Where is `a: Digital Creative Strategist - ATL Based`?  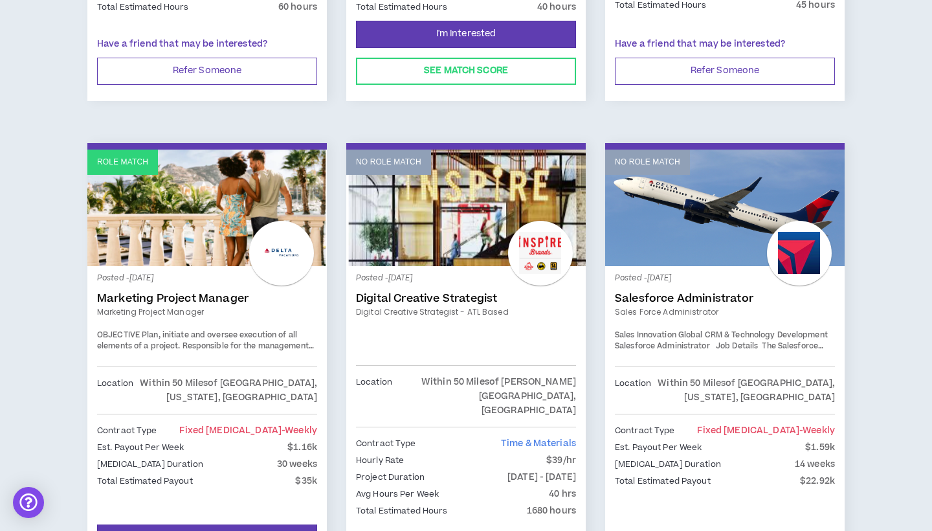
a: Digital Creative Strategist - ATL Based is located at coordinates (466, 312).